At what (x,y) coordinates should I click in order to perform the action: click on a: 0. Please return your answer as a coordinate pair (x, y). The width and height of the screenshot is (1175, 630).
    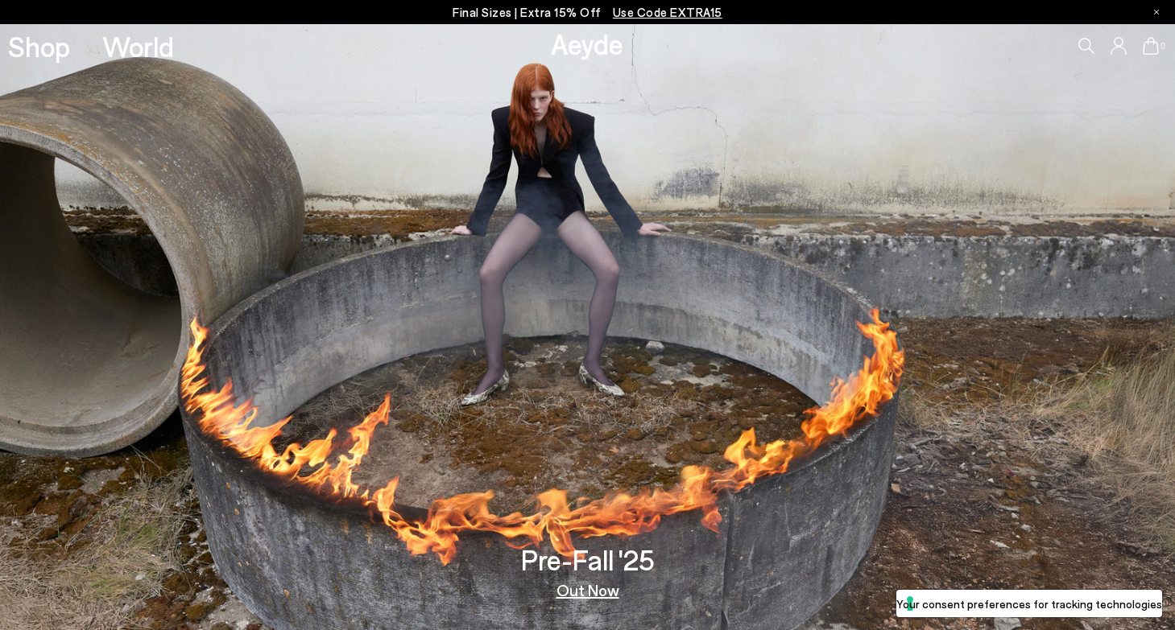
    Looking at the image, I should click on (1151, 46).